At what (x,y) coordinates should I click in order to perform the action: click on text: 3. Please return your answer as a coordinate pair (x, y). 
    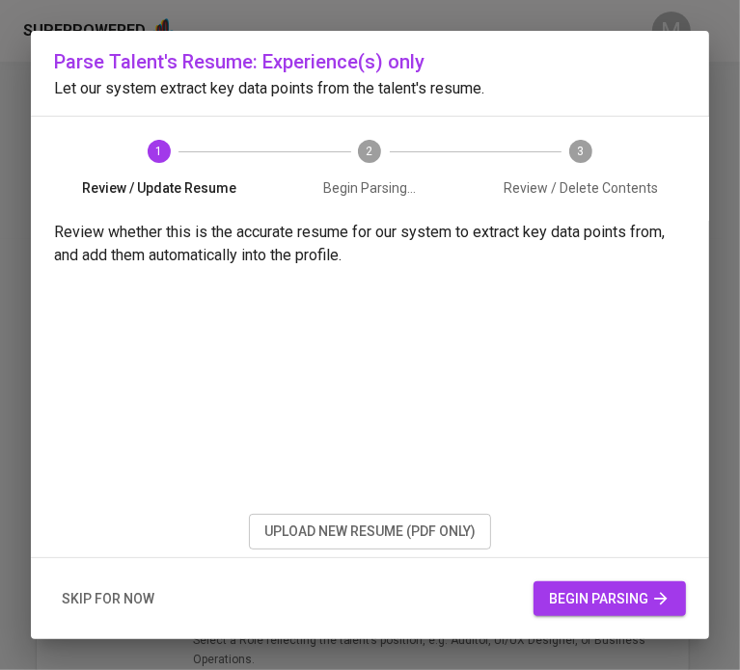
    Looking at the image, I should click on (580, 151).